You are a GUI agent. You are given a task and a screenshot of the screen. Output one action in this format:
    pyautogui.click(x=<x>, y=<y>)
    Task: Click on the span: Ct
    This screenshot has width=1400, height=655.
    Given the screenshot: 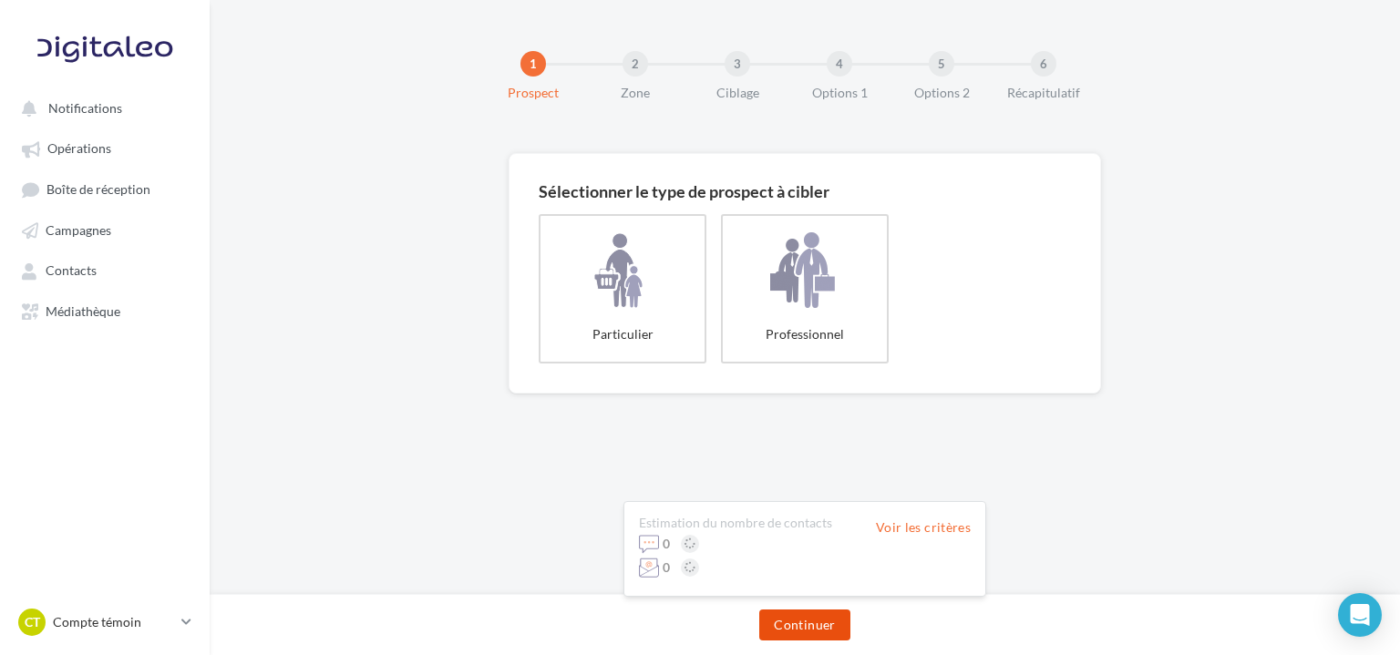 What is the action you would take?
    pyautogui.click(x=32, y=623)
    